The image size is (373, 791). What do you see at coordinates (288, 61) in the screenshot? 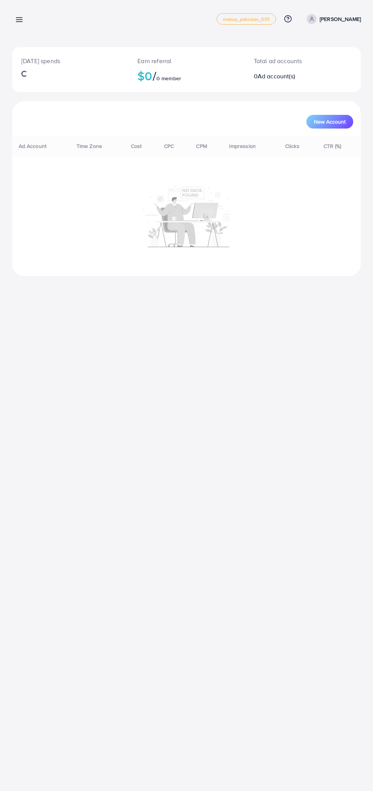
I see `p: Total ad accounts` at bounding box center [288, 61].